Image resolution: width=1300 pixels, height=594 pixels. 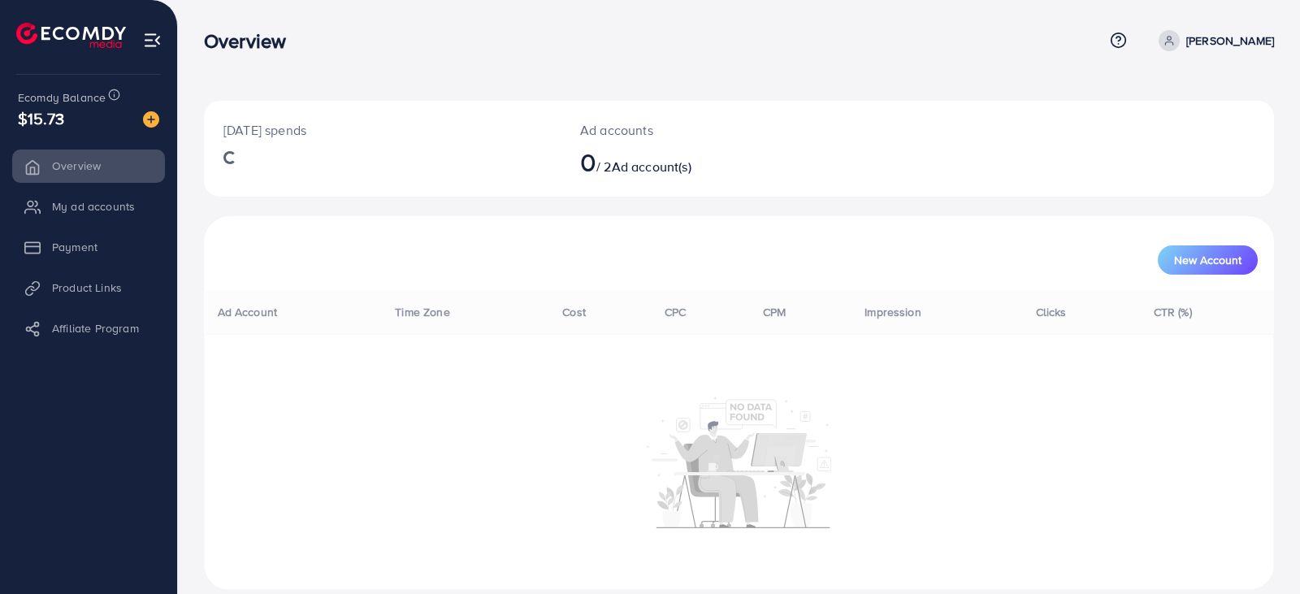 What do you see at coordinates (62, 98) in the screenshot?
I see `span: Ecomdy Balance` at bounding box center [62, 98].